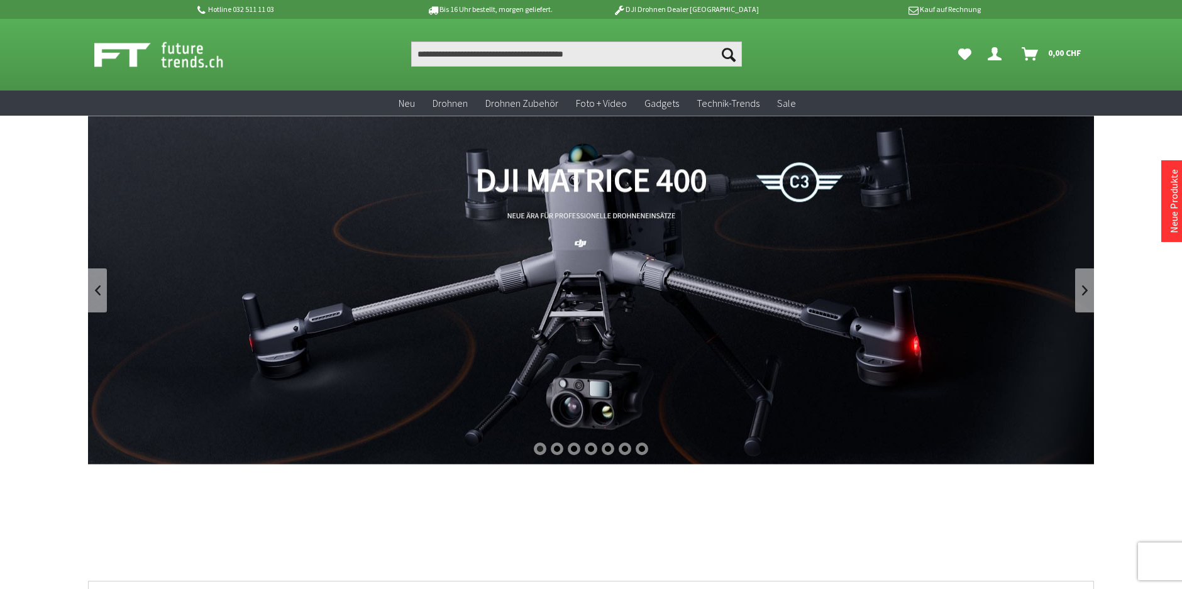 This screenshot has width=1182, height=589. Describe the element at coordinates (965, 54) in the screenshot. I see `a: Meine Favoriten` at that location.